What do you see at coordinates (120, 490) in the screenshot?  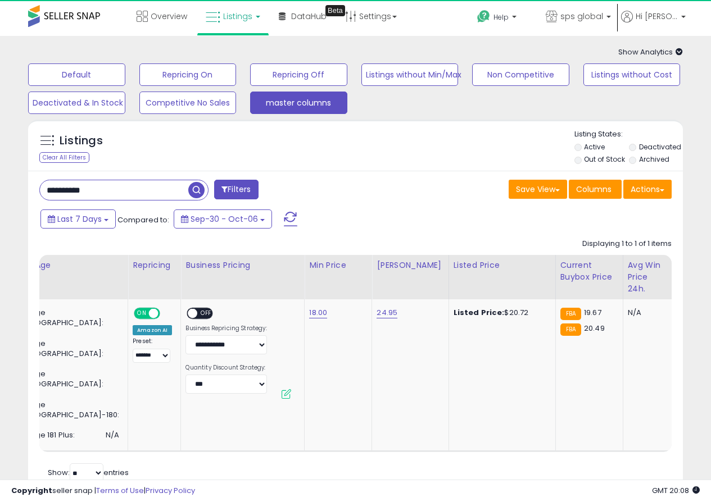 I see `a: Terms of Use` at bounding box center [120, 490].